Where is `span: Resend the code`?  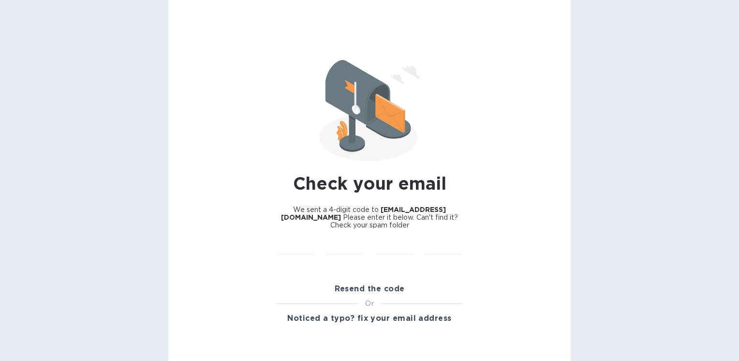
span: Resend the code is located at coordinates (369, 289).